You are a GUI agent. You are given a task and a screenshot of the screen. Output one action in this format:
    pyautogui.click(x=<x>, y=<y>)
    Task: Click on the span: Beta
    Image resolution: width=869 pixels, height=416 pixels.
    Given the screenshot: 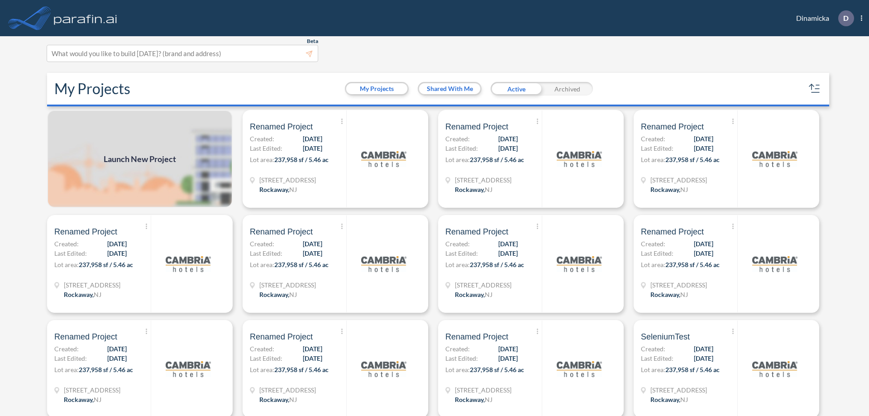 What is the action you would take?
    pyautogui.click(x=312, y=41)
    